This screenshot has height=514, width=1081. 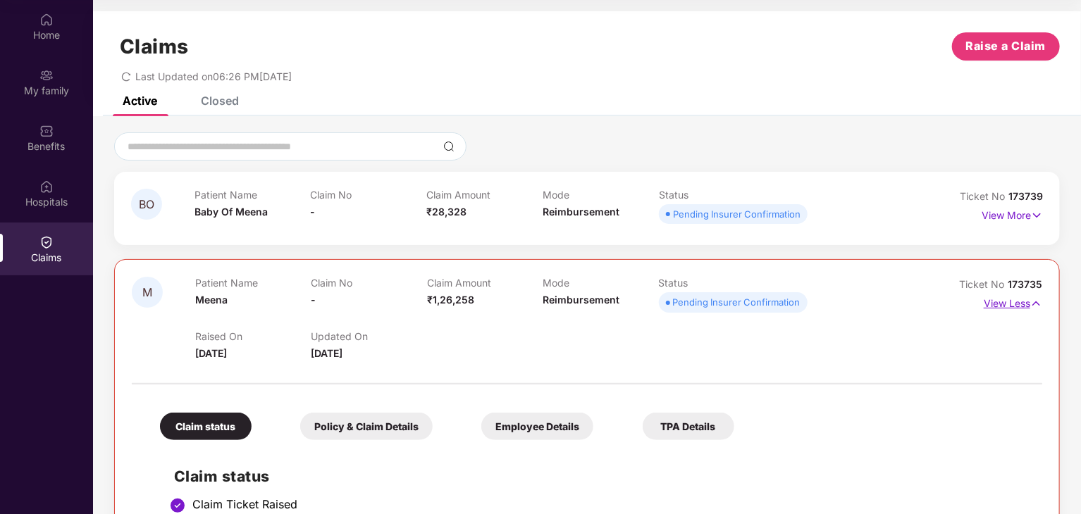 What do you see at coordinates (601, 476) in the screenshot?
I see `h2: Claim status` at bounding box center [601, 476].